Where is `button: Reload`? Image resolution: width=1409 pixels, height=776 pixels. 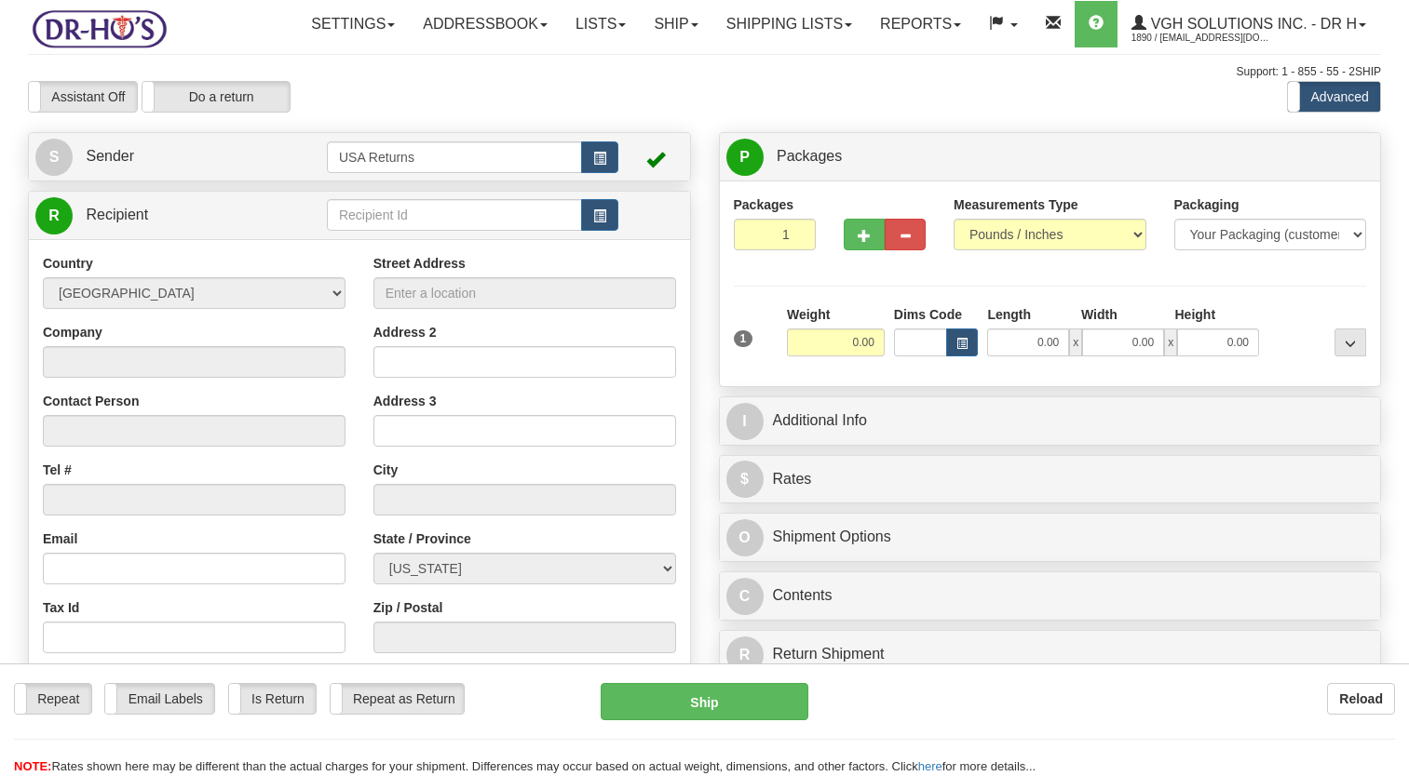
button: Reload is located at coordinates (1360, 699).